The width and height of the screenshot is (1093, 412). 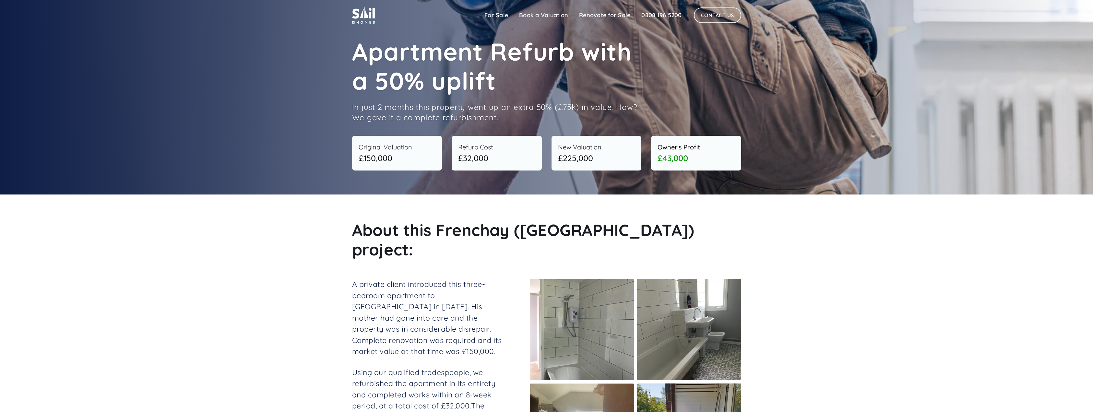 I want to click on div: £150,000, so click(x=397, y=158).